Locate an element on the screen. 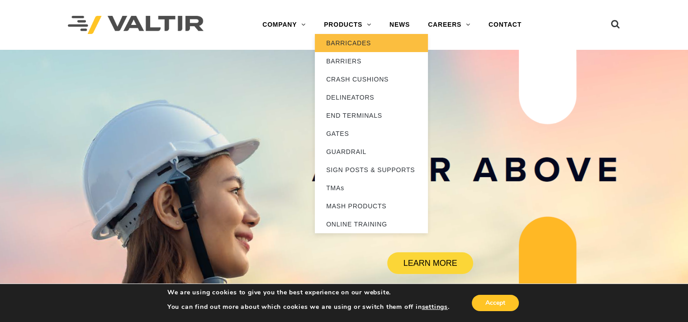  a: COMPANY is located at coordinates (284, 25).